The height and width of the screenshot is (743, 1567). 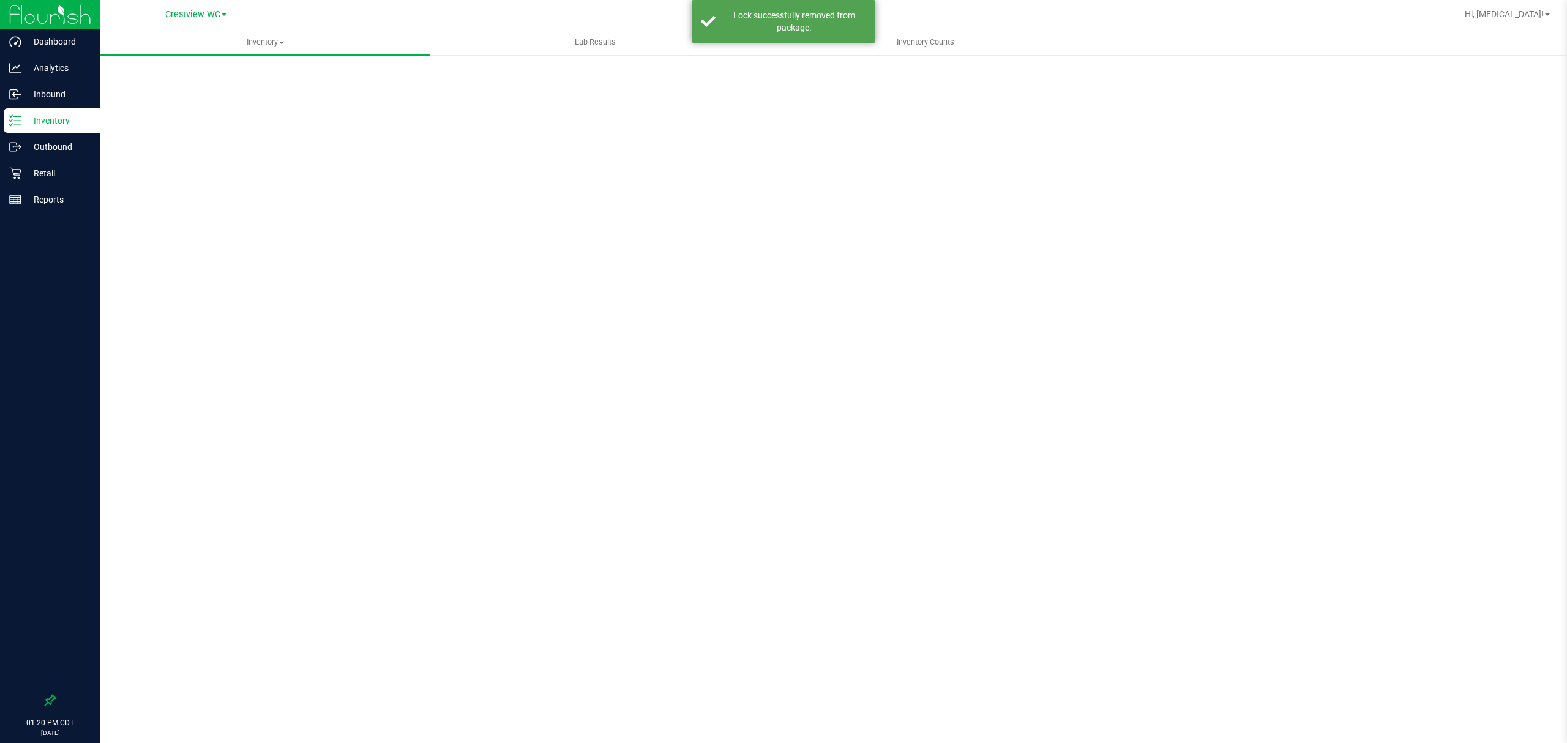 I want to click on inline-svg: Inbound, so click(x=15, y=94).